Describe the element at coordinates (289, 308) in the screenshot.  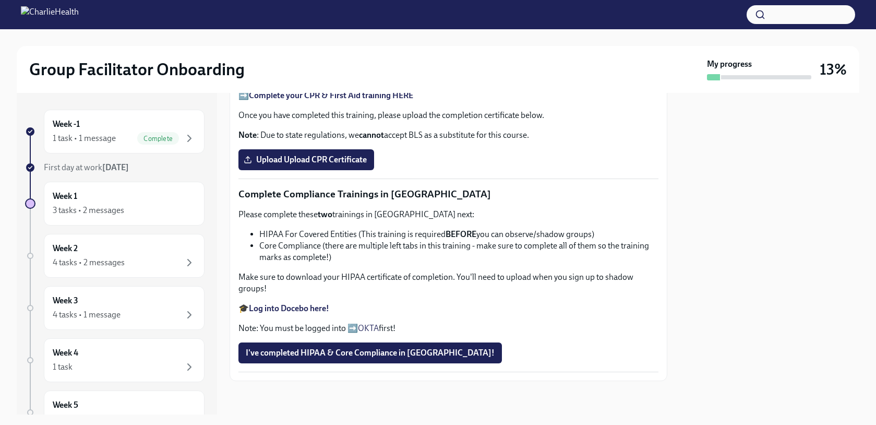
I see `a: Log into Docebo here!` at that location.